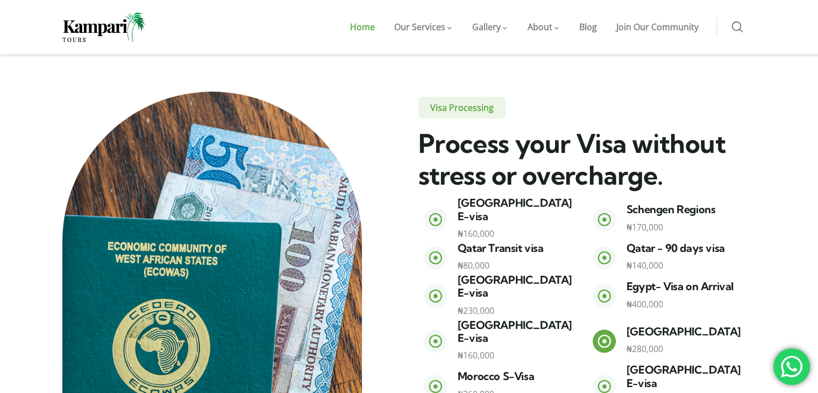 The width and height of the screenshot is (818, 393). I want to click on div: 'Chat, so click(792, 366).